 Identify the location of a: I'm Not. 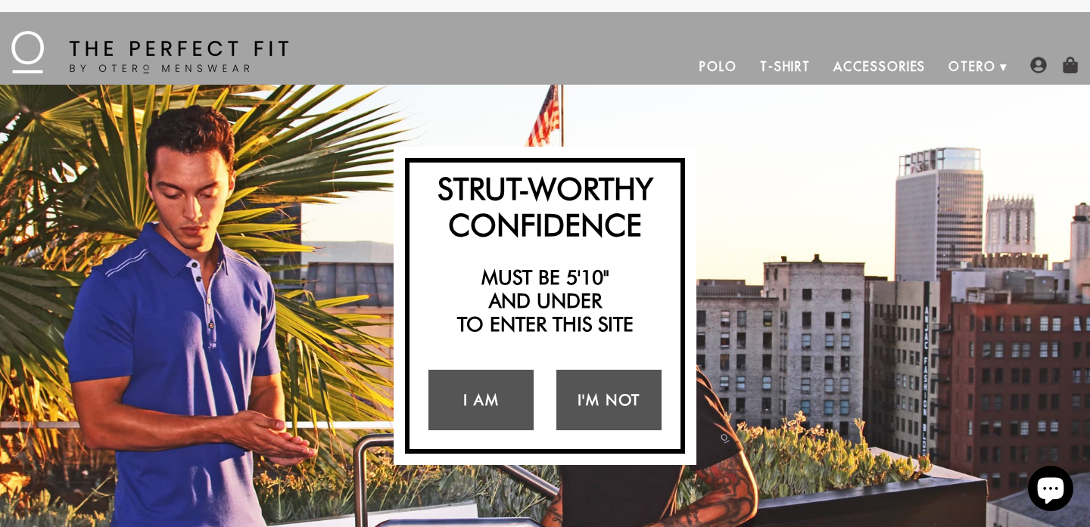
(608, 400).